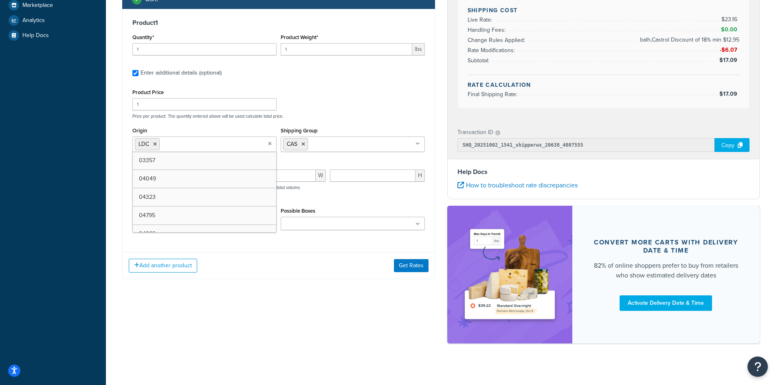 Image resolution: width=776 pixels, height=385 pixels. What do you see at coordinates (730, 19) in the screenshot?
I see `span: $23.16` at bounding box center [730, 19].